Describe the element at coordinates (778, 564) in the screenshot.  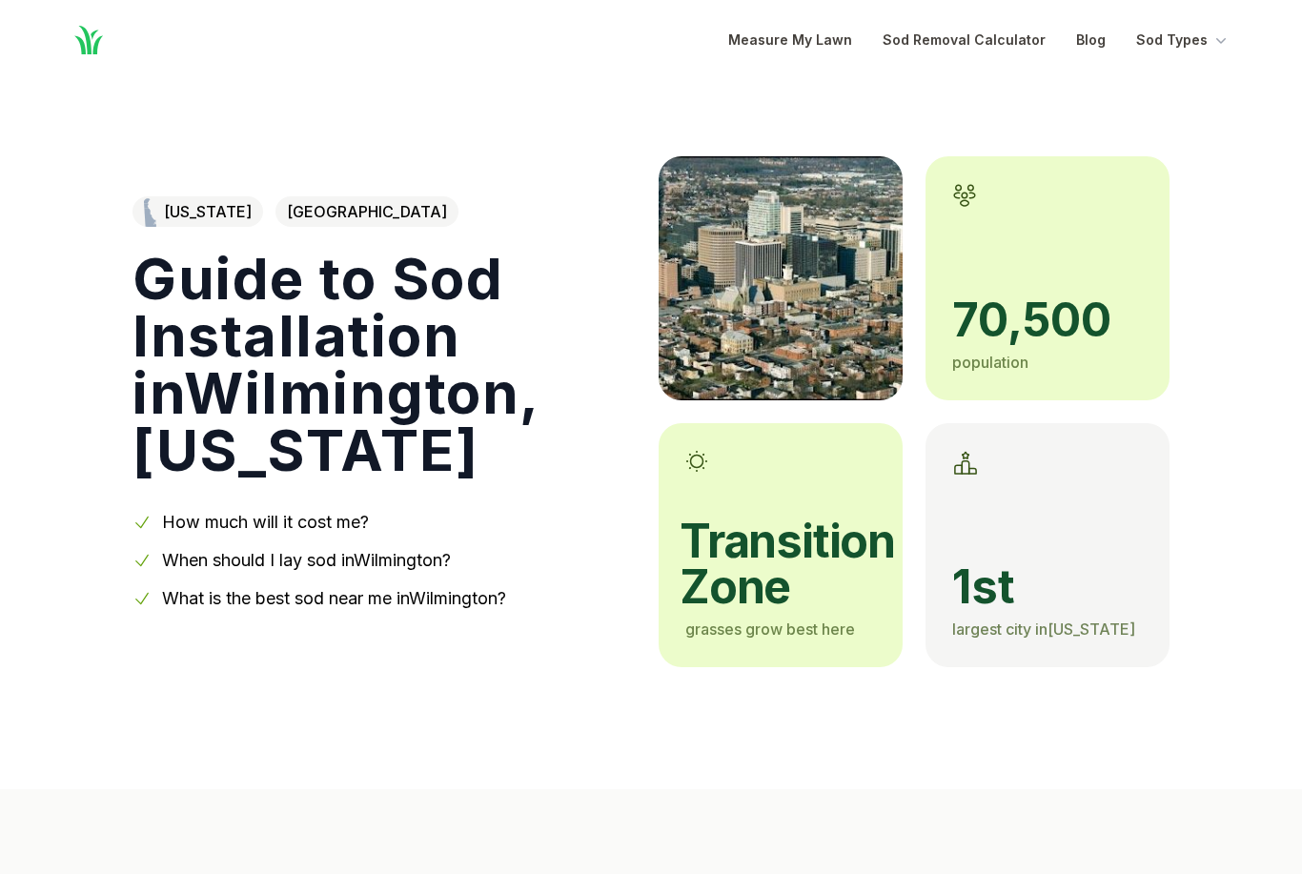
I see `span: transition zone` at that location.